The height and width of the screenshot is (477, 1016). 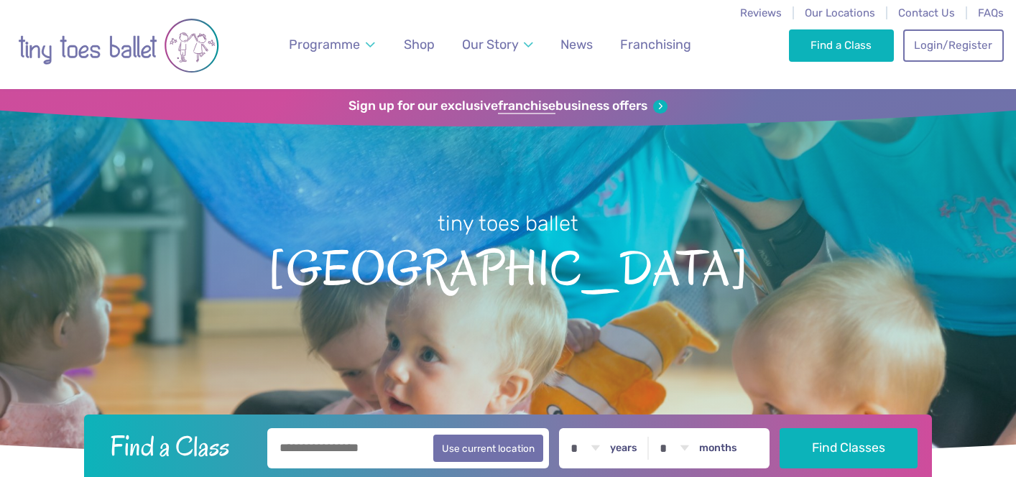 I want to click on span: Shop, so click(x=419, y=44).